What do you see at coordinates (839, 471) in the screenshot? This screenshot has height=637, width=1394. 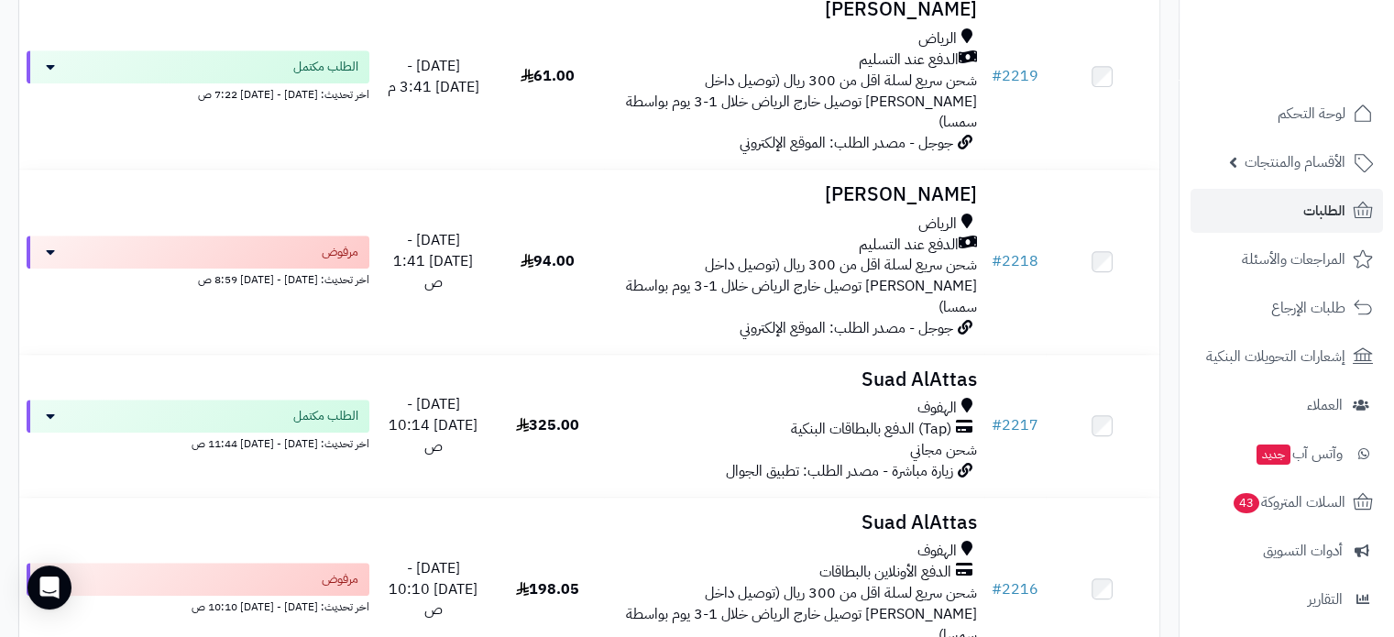 I see `span: زيارة مباشرة - مصدر الطلب: تطبيق الجوال` at bounding box center [839, 471].